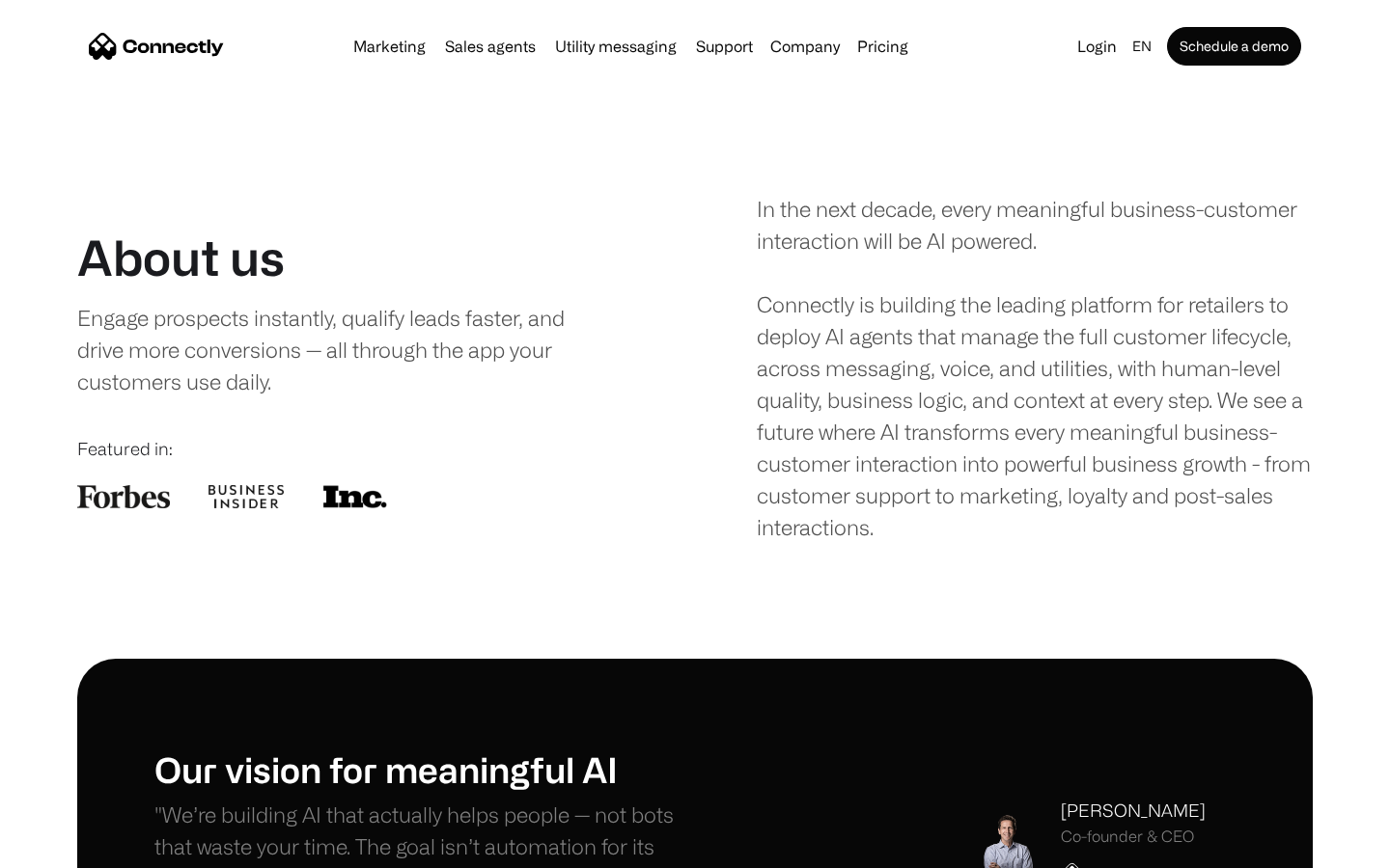  What do you see at coordinates (616, 47) in the screenshot?
I see `a: Utility messaging` at bounding box center [616, 47].